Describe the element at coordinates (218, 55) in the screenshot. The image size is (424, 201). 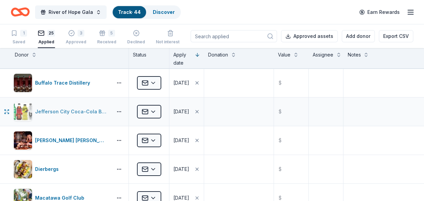
I see `div: Donation` at that location.